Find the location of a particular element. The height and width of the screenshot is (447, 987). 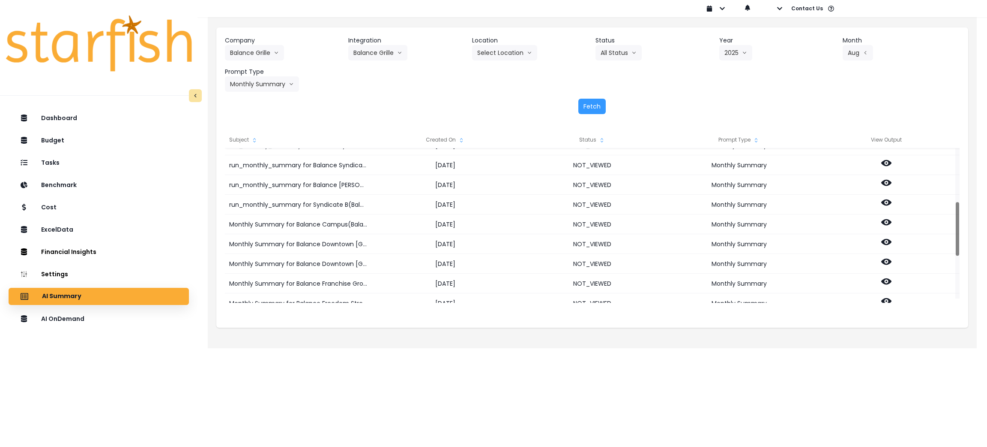

button: Cost is located at coordinates (99, 207).